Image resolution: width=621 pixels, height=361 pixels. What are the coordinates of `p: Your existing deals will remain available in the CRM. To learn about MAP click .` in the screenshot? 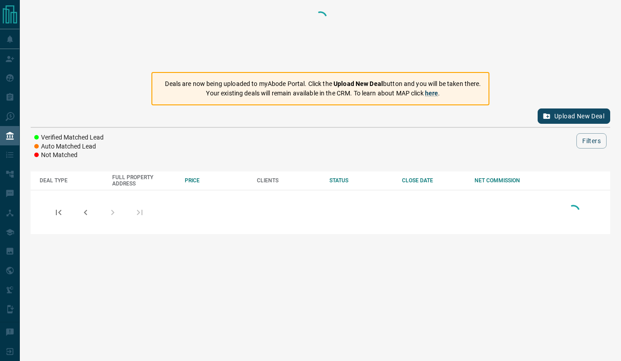 It's located at (323, 93).